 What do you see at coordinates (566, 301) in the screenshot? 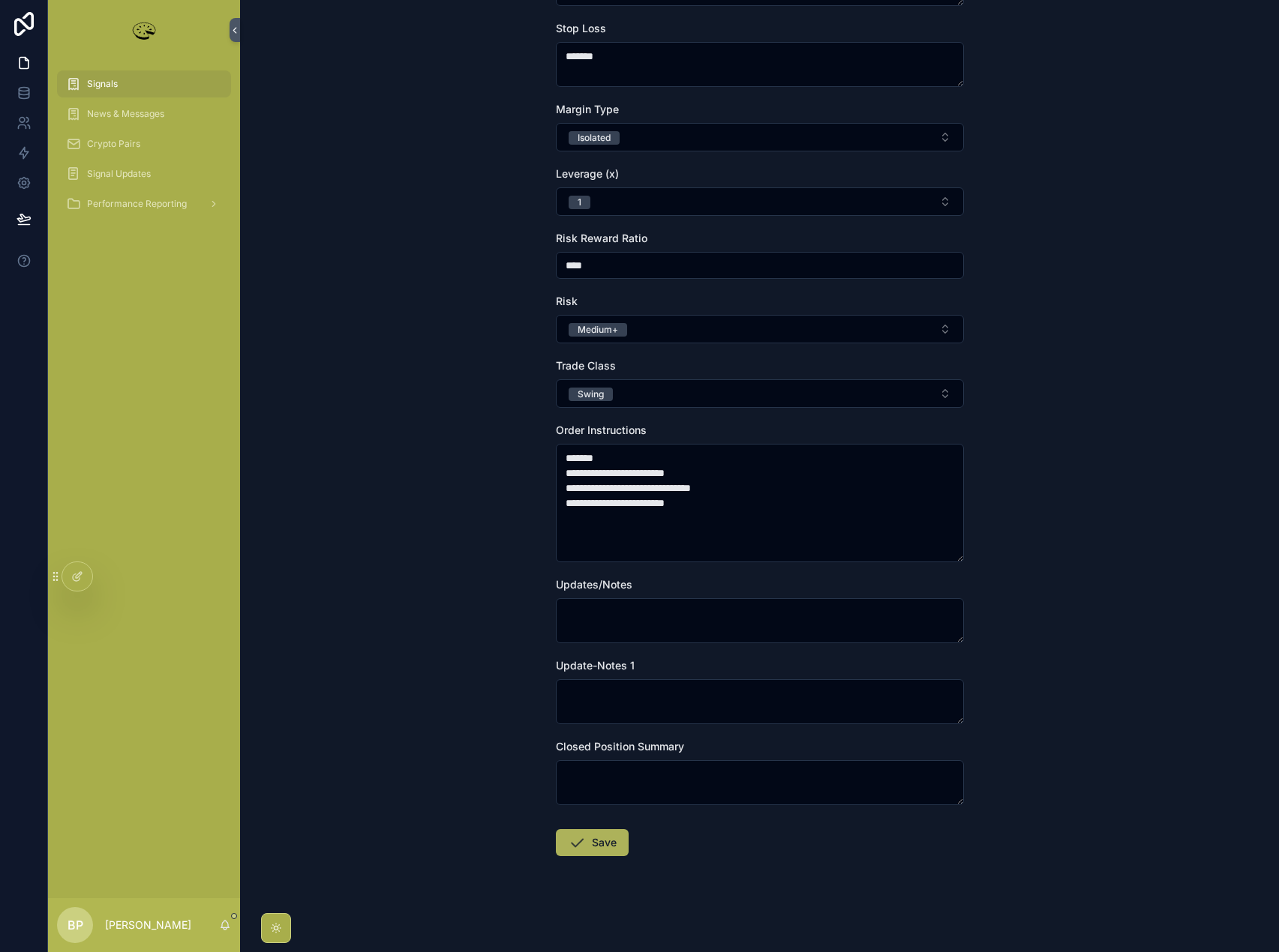
I see `span: Risk` at bounding box center [566, 301].